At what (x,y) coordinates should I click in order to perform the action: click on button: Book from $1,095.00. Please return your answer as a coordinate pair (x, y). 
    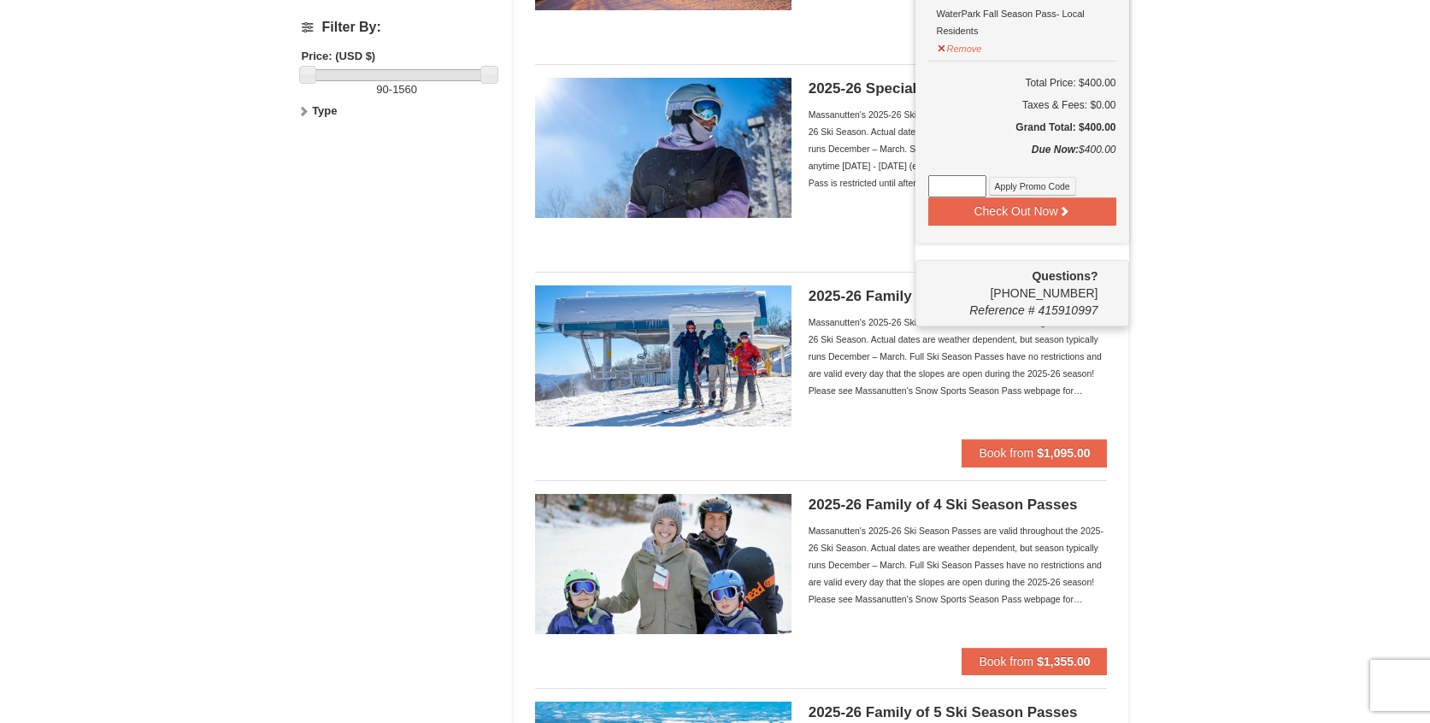
    Looking at the image, I should click on (1034, 453).